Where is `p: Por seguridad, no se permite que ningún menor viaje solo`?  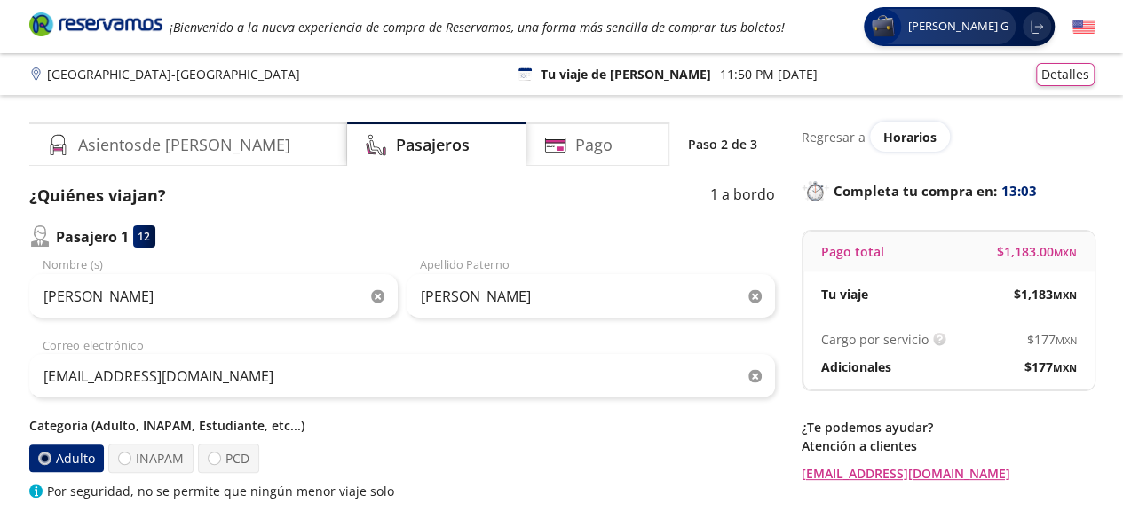
p: Por seguridad, no se permite que ningún menor viaje solo is located at coordinates (220, 491).